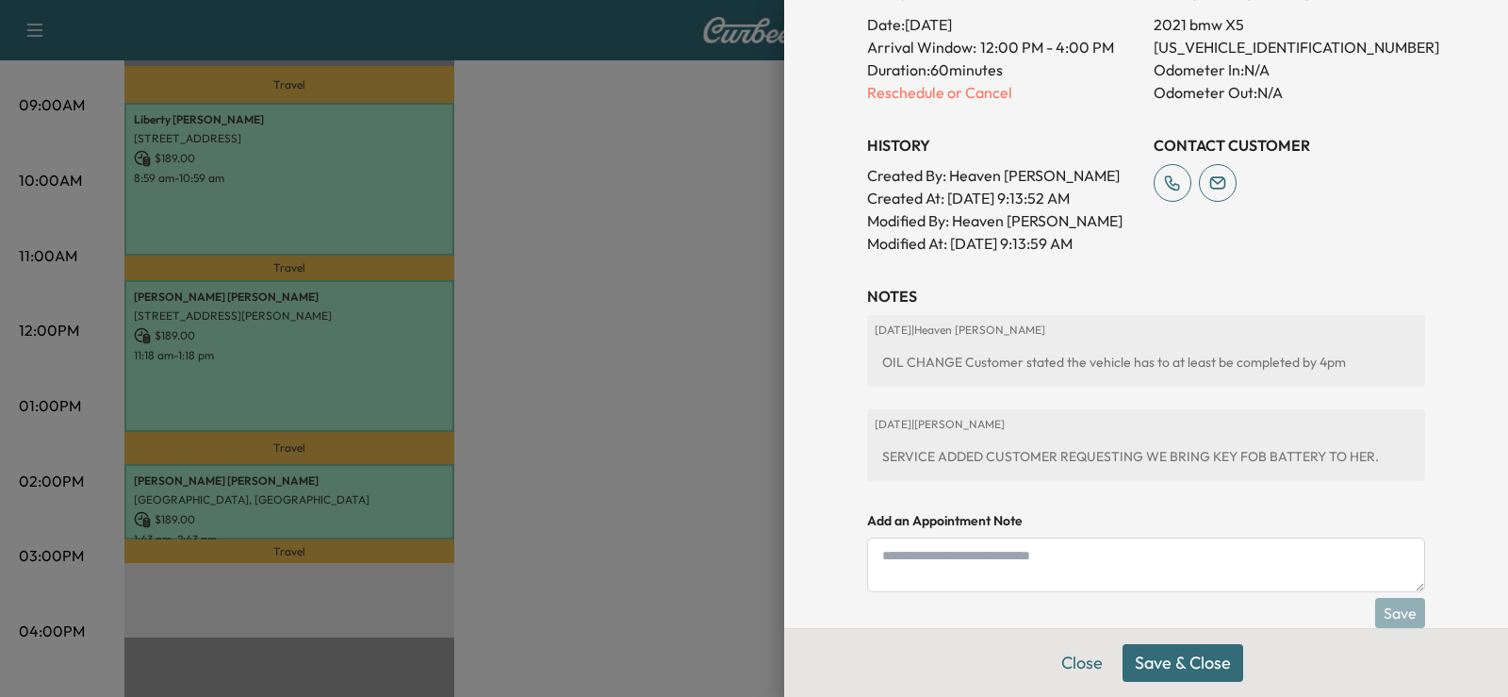 The height and width of the screenshot is (697, 1508). Describe the element at coordinates (1047, 47) in the screenshot. I see `span: 12:00 PM - 4:00 PM` at that location.